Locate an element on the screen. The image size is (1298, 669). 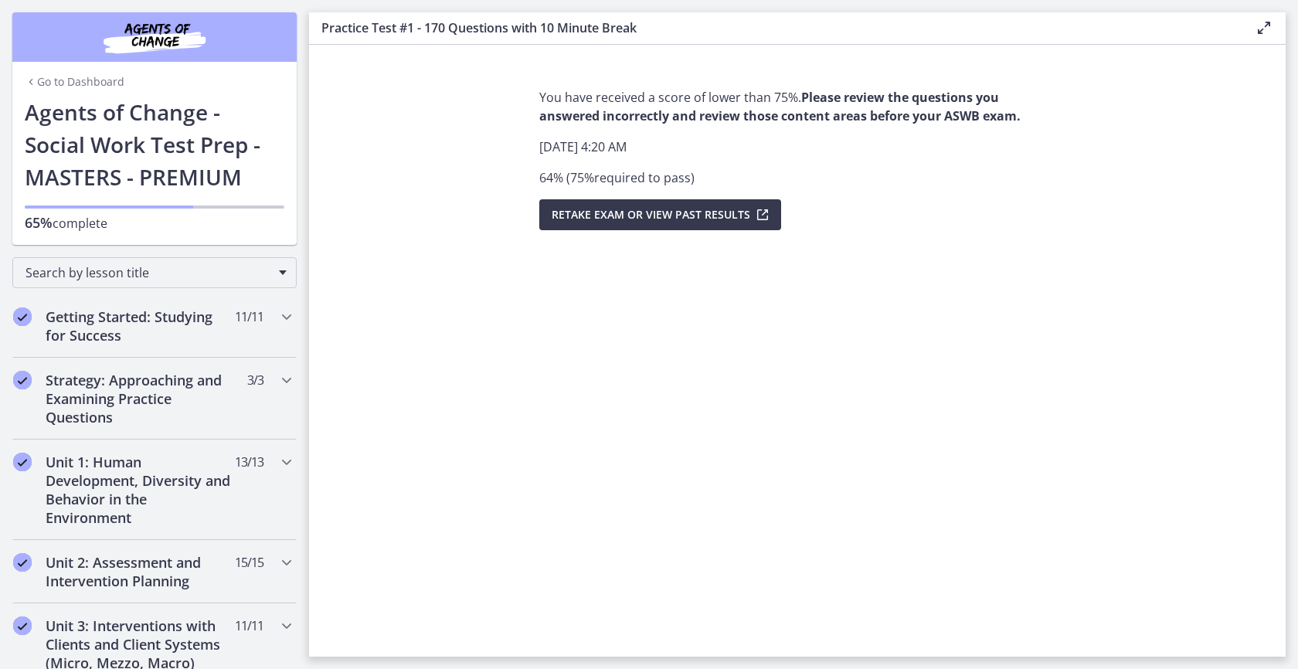
span: 65% is located at coordinates (39, 222).